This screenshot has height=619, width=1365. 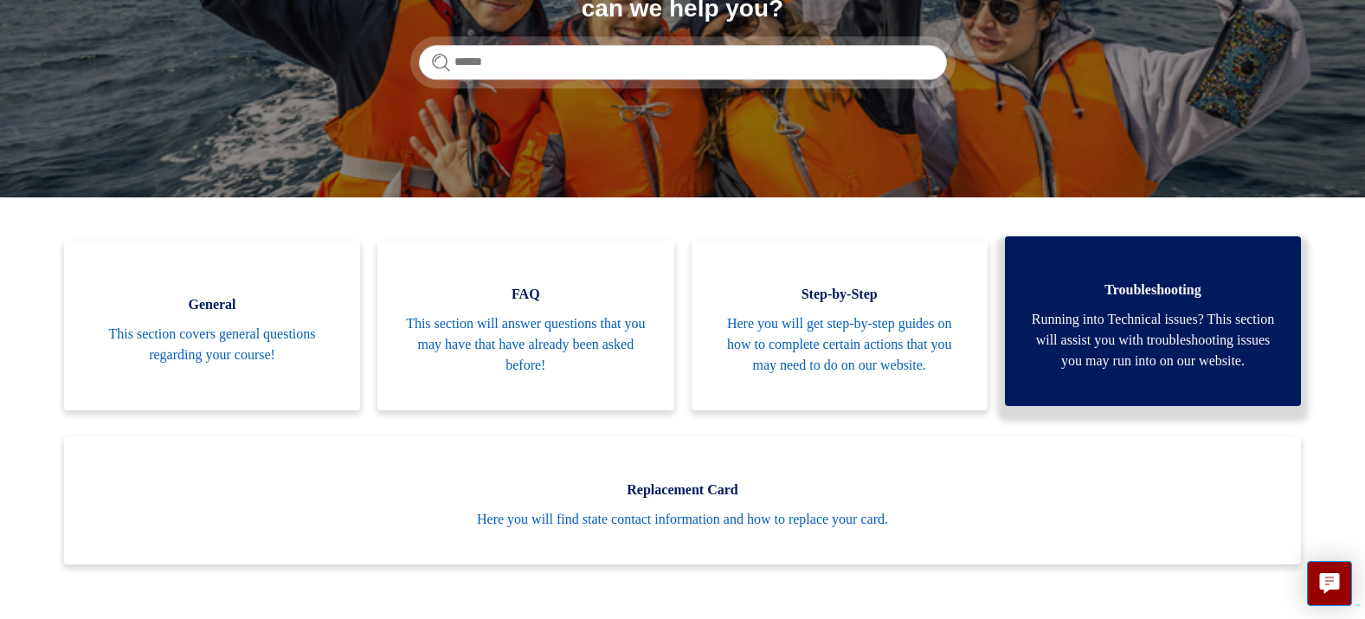 What do you see at coordinates (525, 325) in the screenshot?
I see `a: FAQ This section will answer questions that you may have that have already been asked before!` at bounding box center [525, 325].